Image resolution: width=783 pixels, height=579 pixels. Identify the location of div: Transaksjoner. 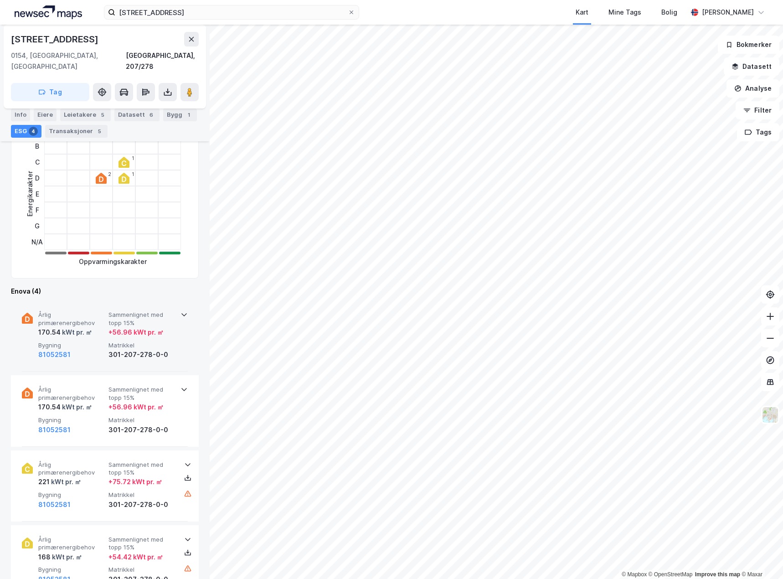
(76, 131).